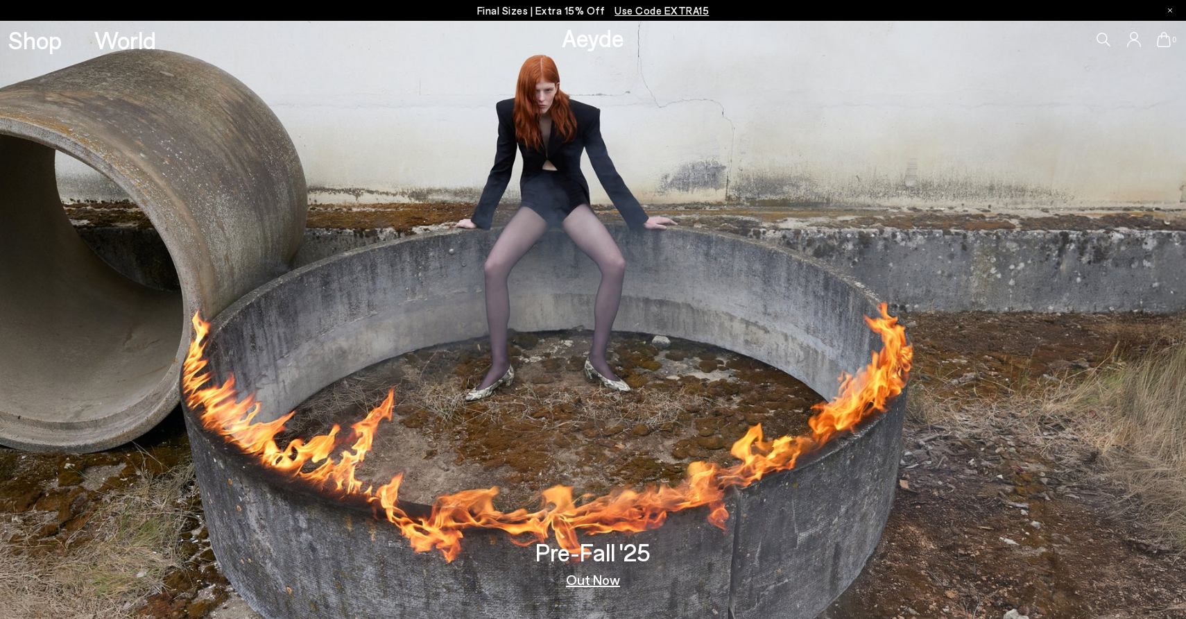 The height and width of the screenshot is (619, 1186). What do you see at coordinates (35, 40) in the screenshot?
I see `a: Shop` at bounding box center [35, 40].